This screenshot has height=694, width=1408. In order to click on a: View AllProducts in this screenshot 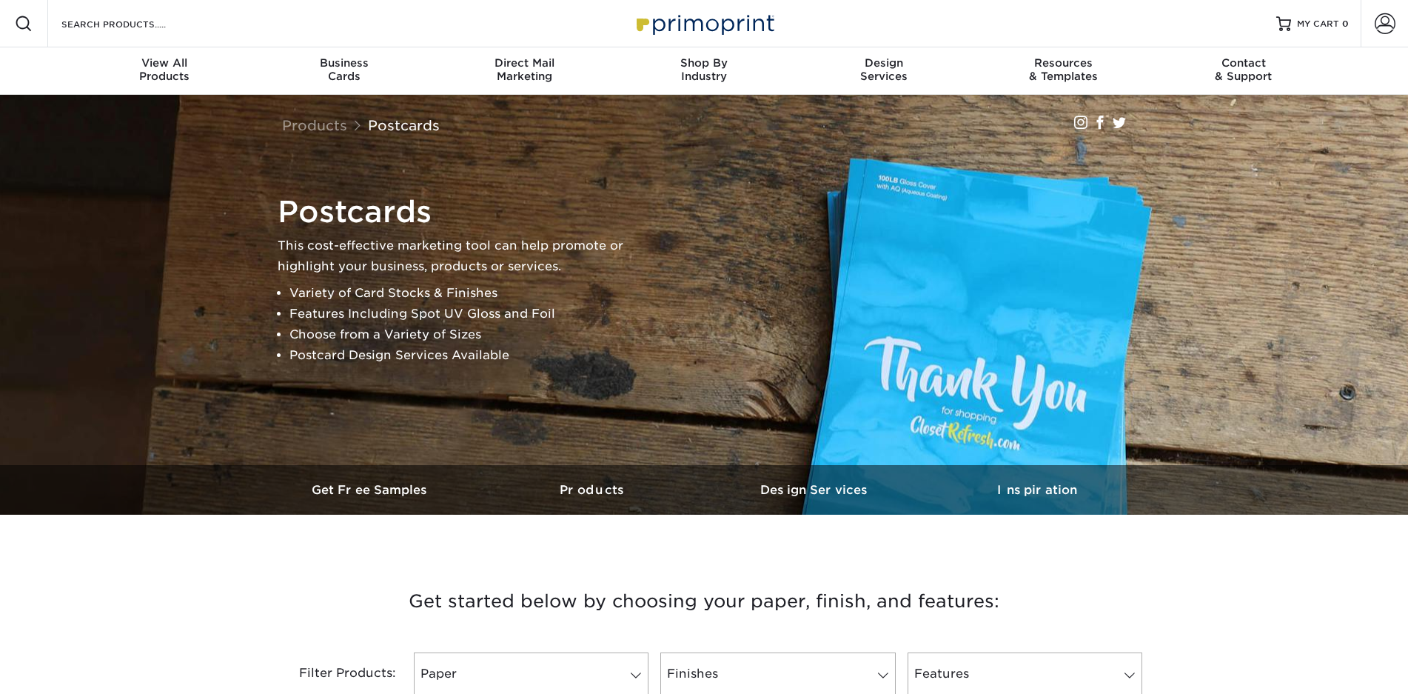, I will do `click(164, 71)`.